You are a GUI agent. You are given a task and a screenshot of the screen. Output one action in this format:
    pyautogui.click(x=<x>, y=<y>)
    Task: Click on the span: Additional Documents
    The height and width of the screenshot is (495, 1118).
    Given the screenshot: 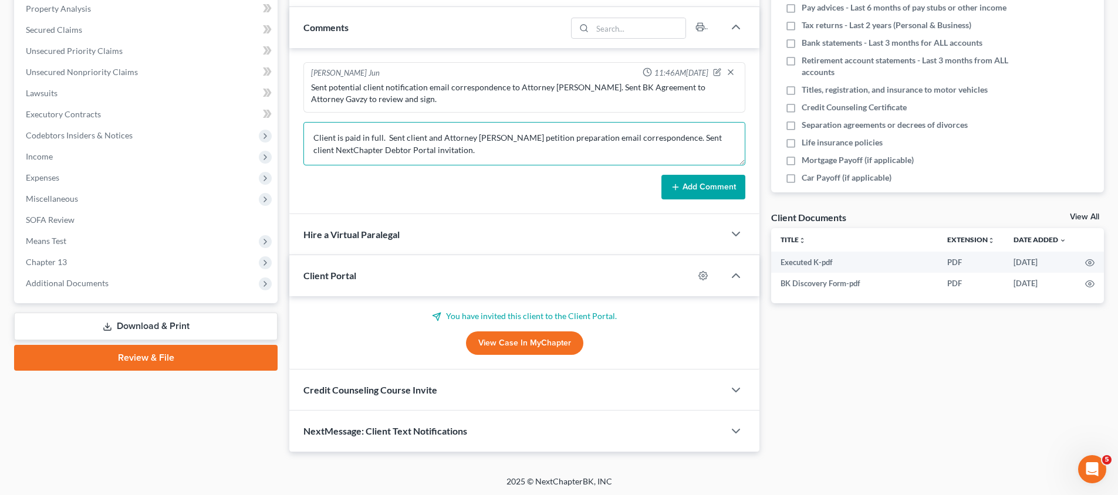 What is the action you would take?
    pyautogui.click(x=67, y=283)
    